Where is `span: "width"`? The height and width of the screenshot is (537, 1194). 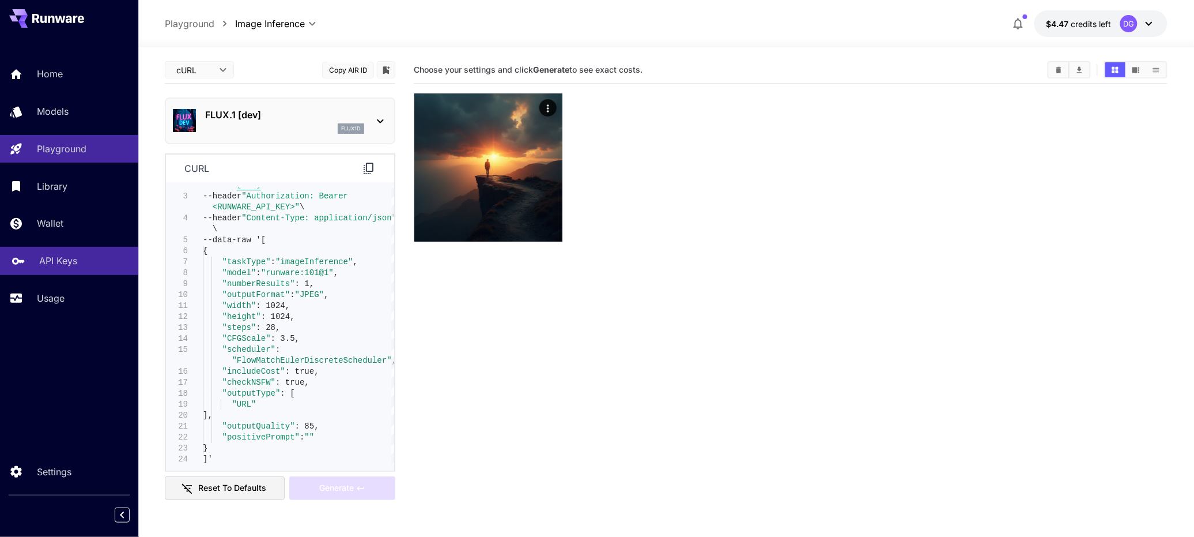
span: "width" is located at coordinates (239, 305).